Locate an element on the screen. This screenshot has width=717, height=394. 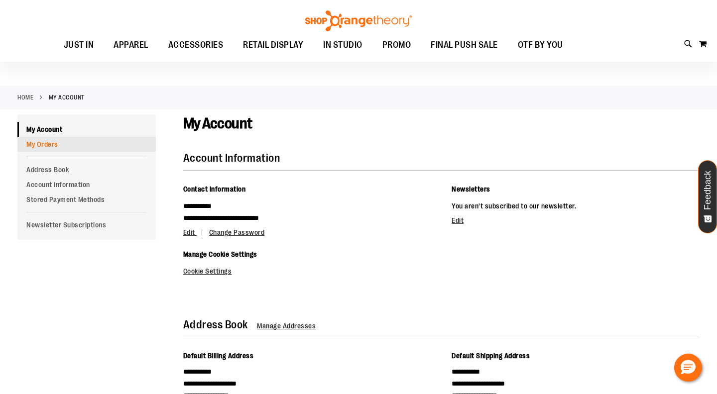
span: Newsletters is located at coordinates (471, 189).